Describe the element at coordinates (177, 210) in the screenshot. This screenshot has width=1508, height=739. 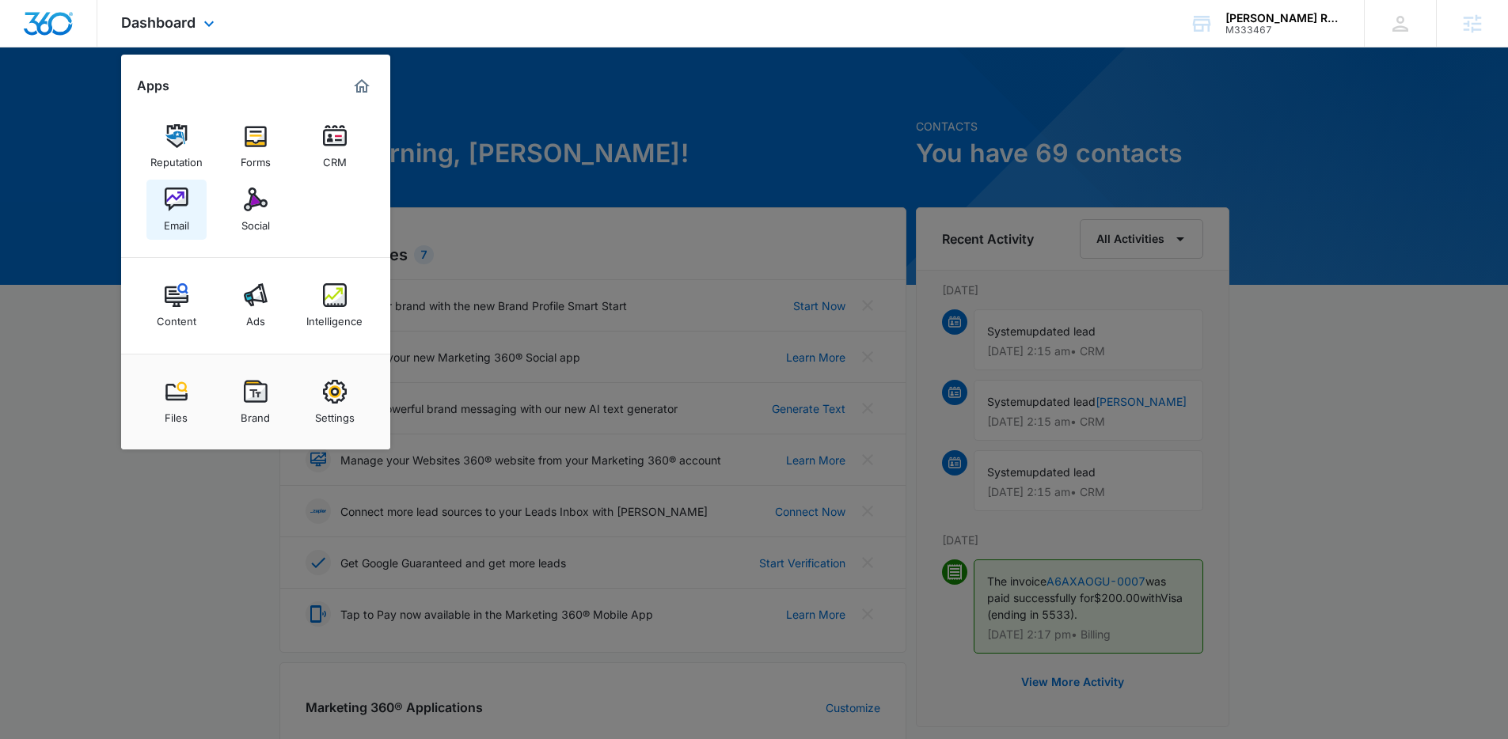
I see `a: Email` at that location.